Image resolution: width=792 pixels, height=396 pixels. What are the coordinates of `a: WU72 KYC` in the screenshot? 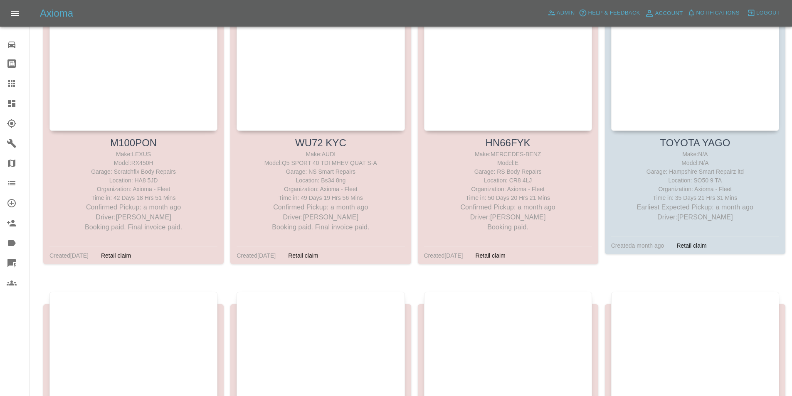 It's located at (321, 142).